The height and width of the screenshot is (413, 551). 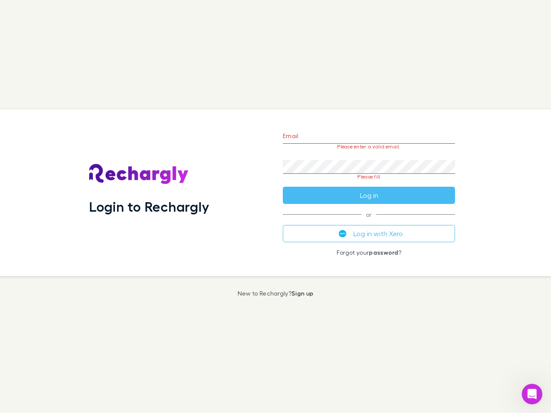 I want to click on a: Sign up, so click(x=302, y=293).